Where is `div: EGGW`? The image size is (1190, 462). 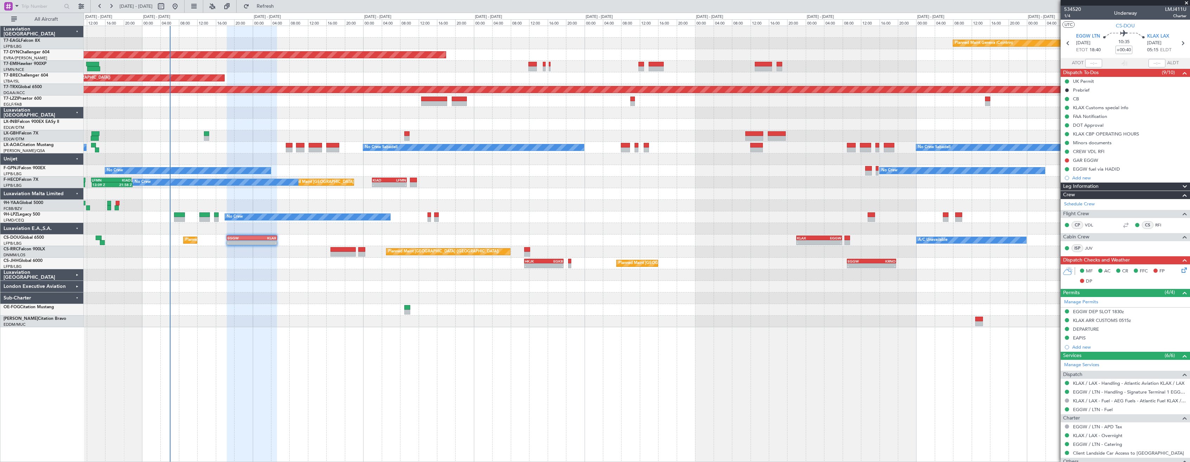
div: EGGW is located at coordinates (859, 261).